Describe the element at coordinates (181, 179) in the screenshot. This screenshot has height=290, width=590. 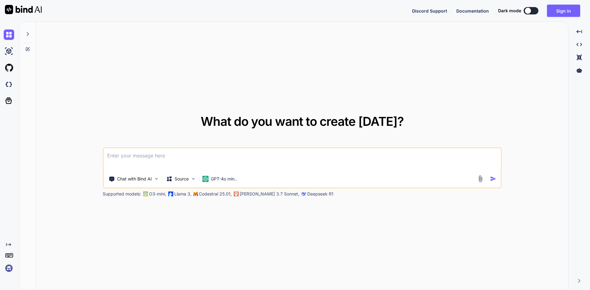
I see `p: Source` at that location.